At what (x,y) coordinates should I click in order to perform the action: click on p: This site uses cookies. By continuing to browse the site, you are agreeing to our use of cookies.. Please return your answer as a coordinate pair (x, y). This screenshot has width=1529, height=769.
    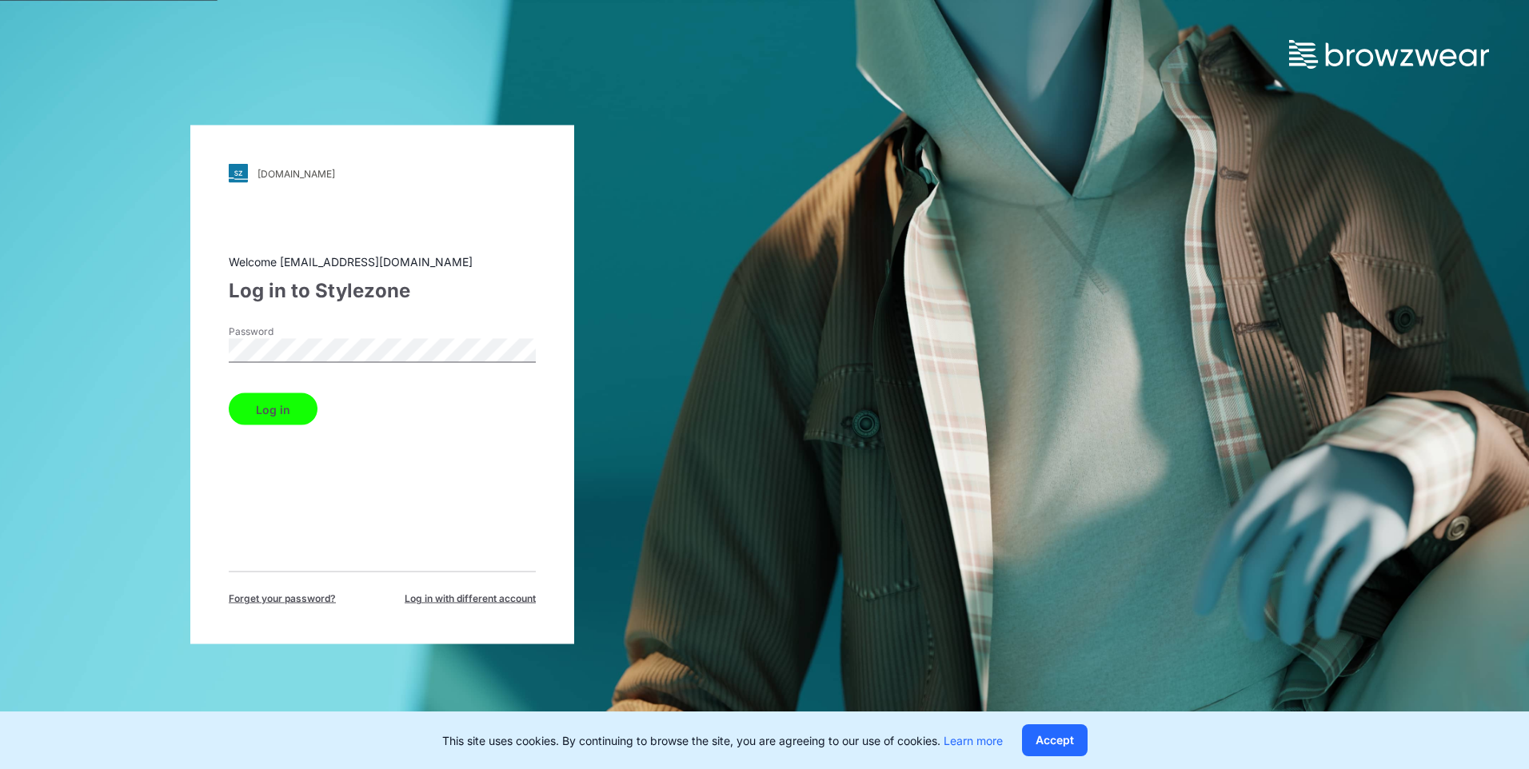
    Looking at the image, I should click on (722, 740).